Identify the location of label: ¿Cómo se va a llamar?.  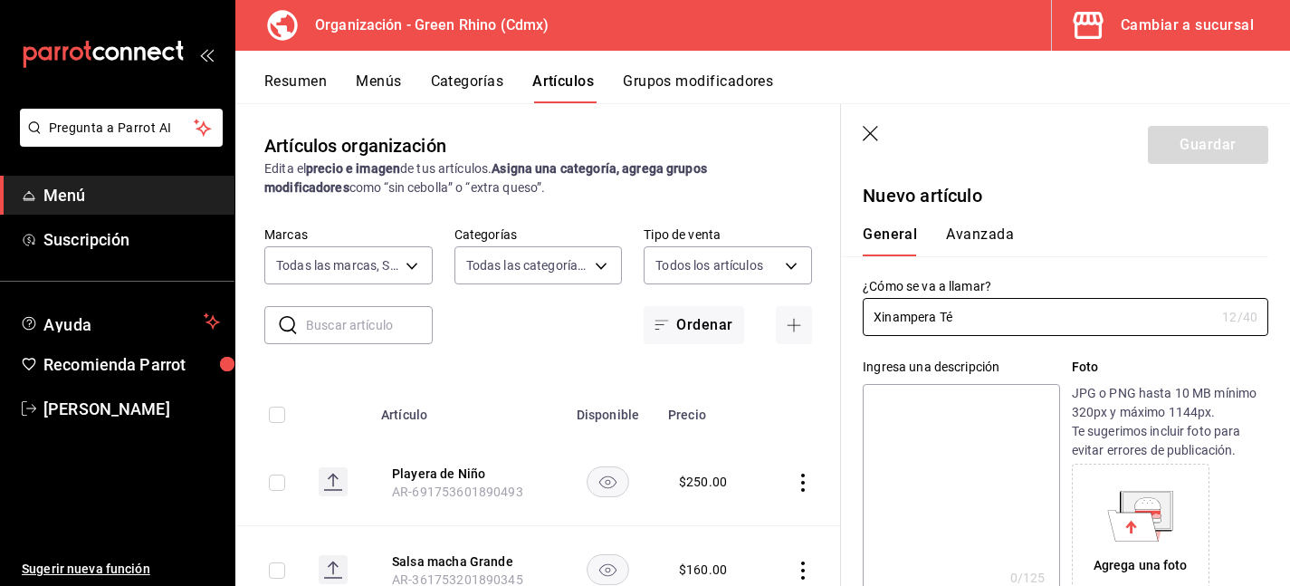
(1065, 286).